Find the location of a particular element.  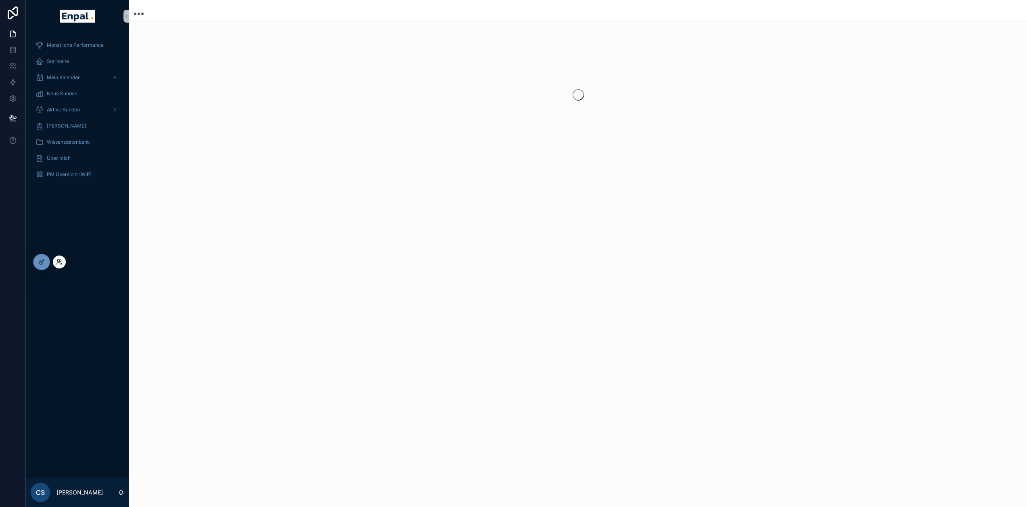

a: Neue Kunden is located at coordinates (77, 94).